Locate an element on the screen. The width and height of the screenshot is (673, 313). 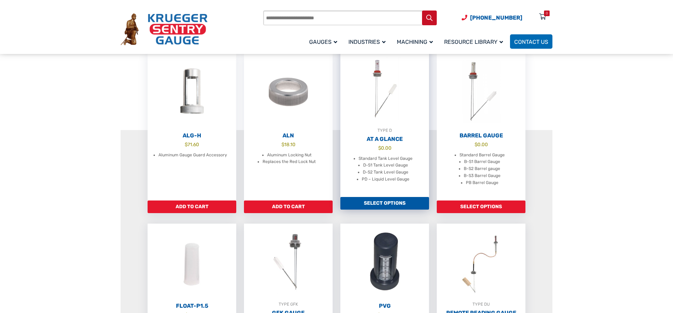
li: B-S3 Barrel Gauge is located at coordinates (482, 176).